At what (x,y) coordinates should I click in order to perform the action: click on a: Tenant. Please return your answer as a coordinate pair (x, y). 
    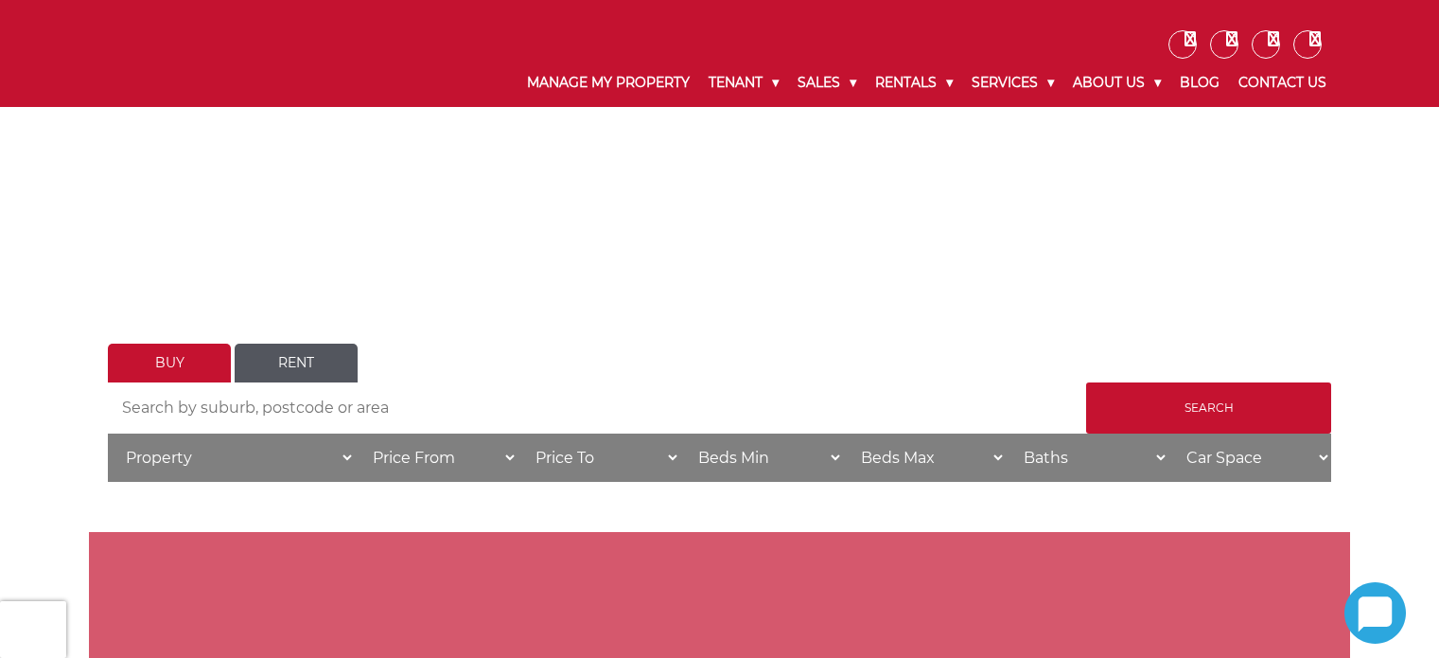
    Looking at the image, I should click on (744, 82).